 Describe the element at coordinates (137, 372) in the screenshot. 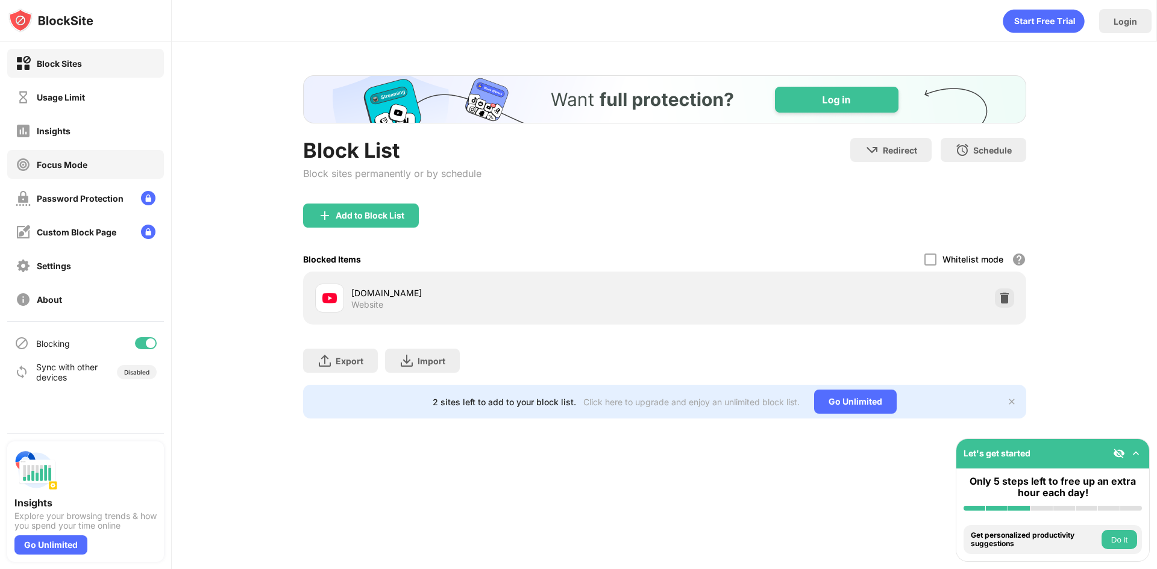

I see `div: Disabled` at that location.